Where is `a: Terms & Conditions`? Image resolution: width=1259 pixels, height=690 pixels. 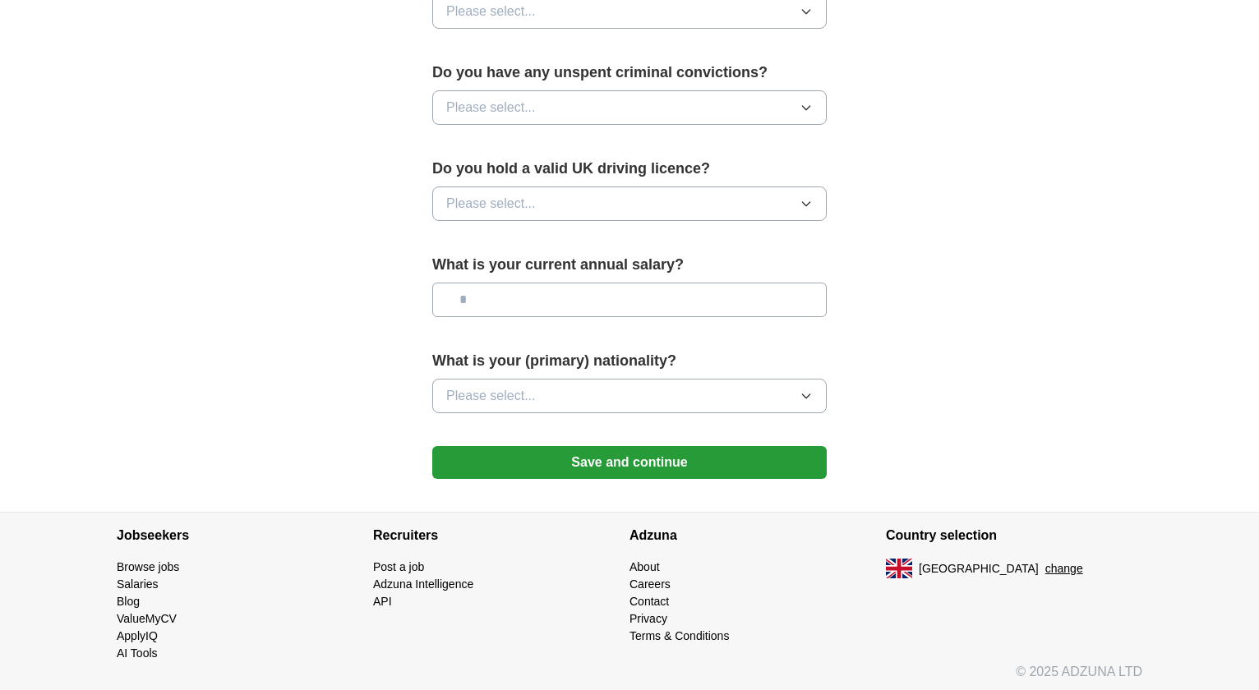
a: Terms & Conditions is located at coordinates (679, 636).